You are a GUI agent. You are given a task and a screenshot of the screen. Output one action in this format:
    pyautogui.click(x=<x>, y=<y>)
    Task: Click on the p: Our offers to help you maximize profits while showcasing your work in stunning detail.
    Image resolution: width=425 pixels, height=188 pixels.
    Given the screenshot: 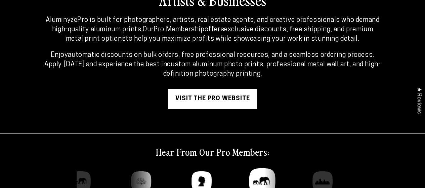 What is the action you would take?
    pyautogui.click(x=212, y=30)
    